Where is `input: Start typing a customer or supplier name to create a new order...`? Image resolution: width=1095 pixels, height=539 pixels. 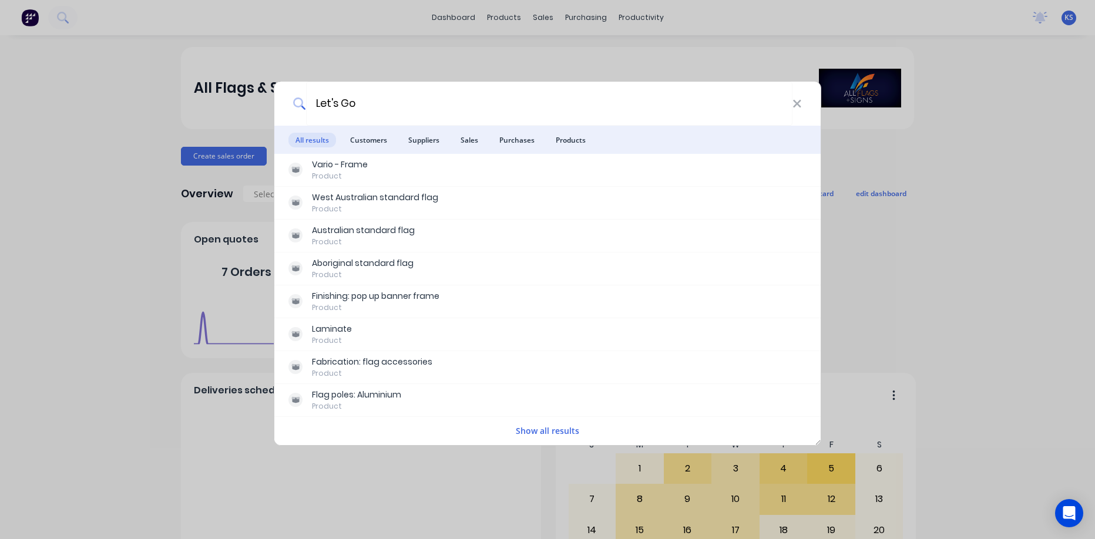 input: Start typing a customer or supplier name to create a new order... is located at coordinates (549, 103).